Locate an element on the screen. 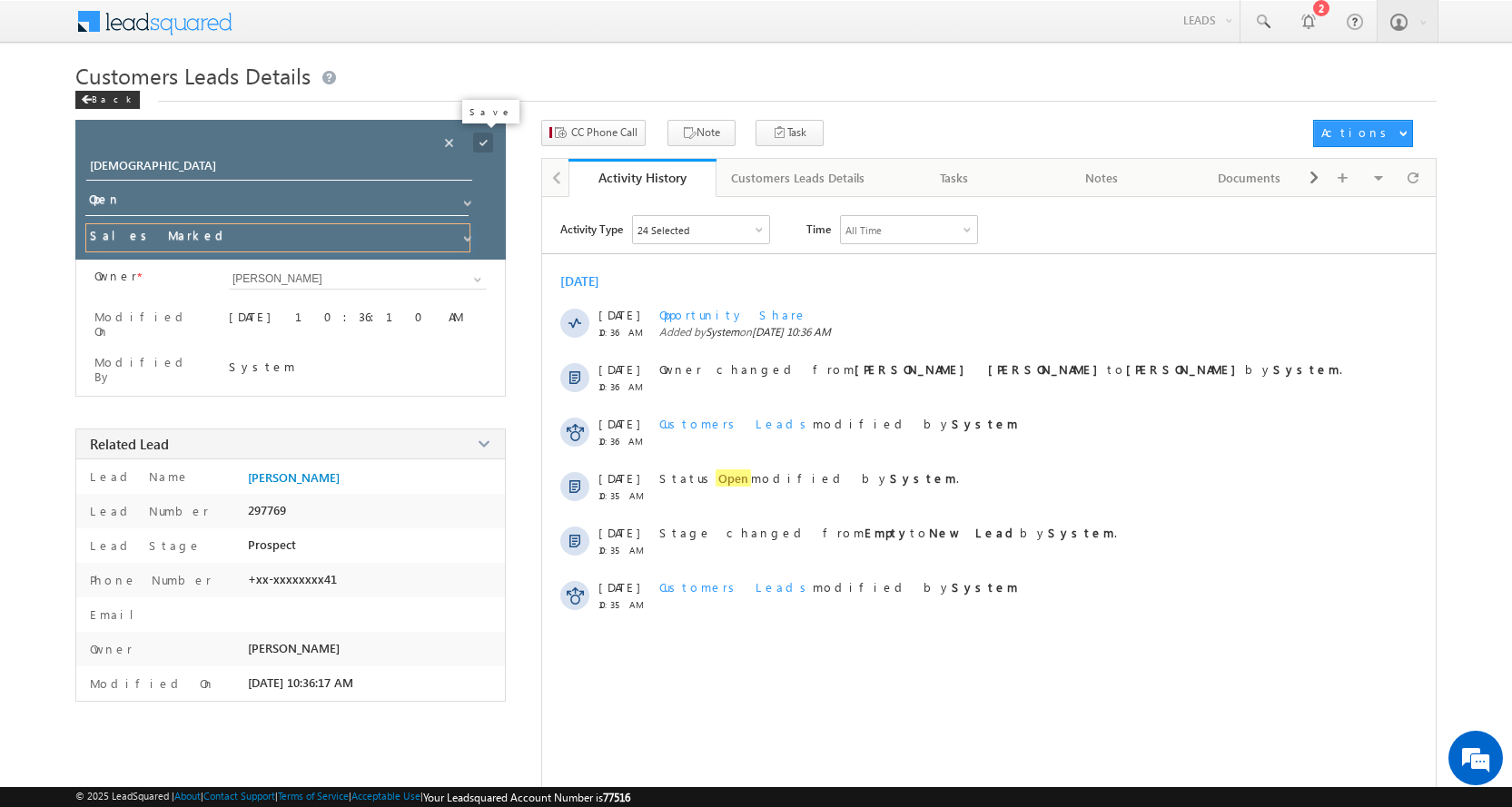  span: Stage changed from to by . is located at coordinates (888, 532).